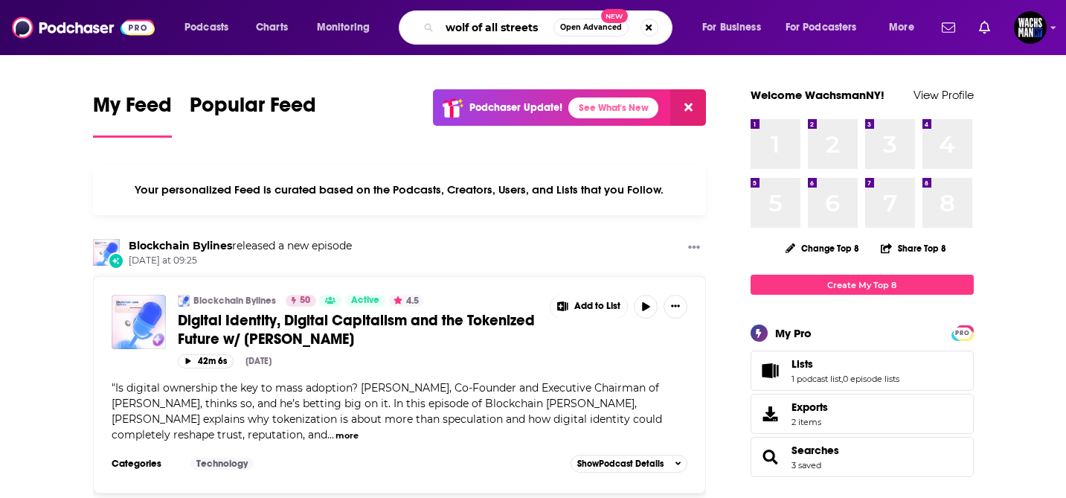 The image size is (1066, 498). Describe the element at coordinates (818, 95) in the screenshot. I see `a: Welcome WachsmanNY!` at that location.